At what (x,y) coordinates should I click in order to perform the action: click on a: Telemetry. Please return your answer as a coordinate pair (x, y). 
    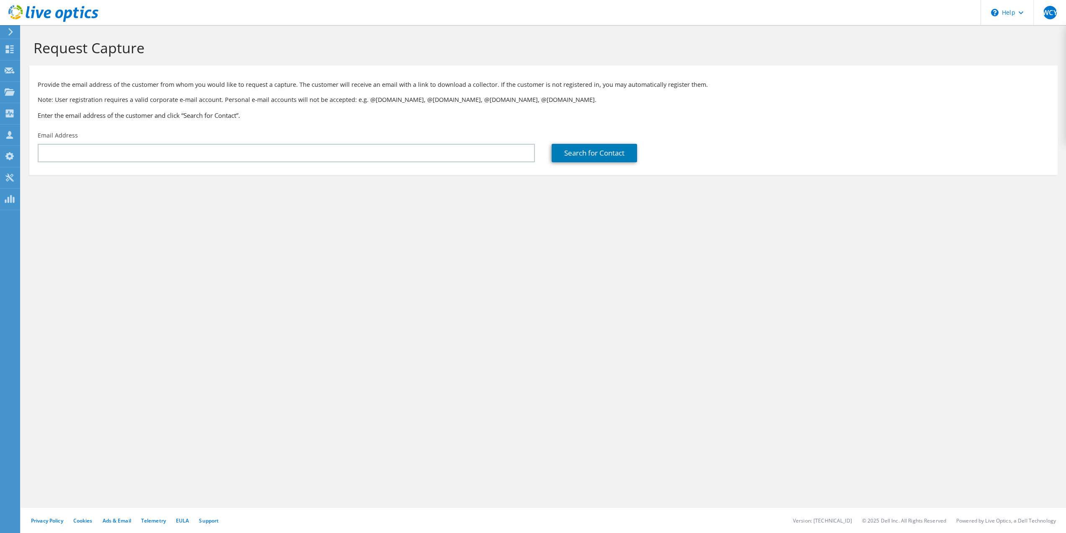
    Looking at the image, I should click on (153, 520).